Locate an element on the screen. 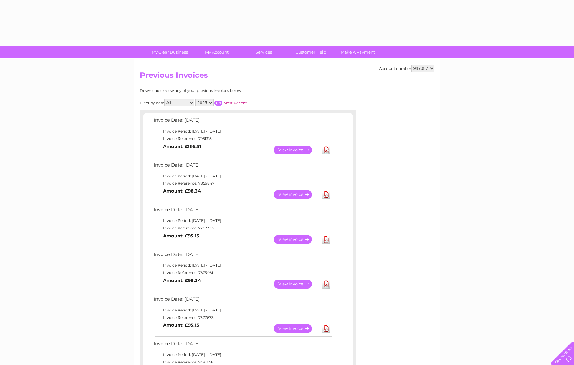  td: Invoice Reference: 7767323 is located at coordinates (243, 228).